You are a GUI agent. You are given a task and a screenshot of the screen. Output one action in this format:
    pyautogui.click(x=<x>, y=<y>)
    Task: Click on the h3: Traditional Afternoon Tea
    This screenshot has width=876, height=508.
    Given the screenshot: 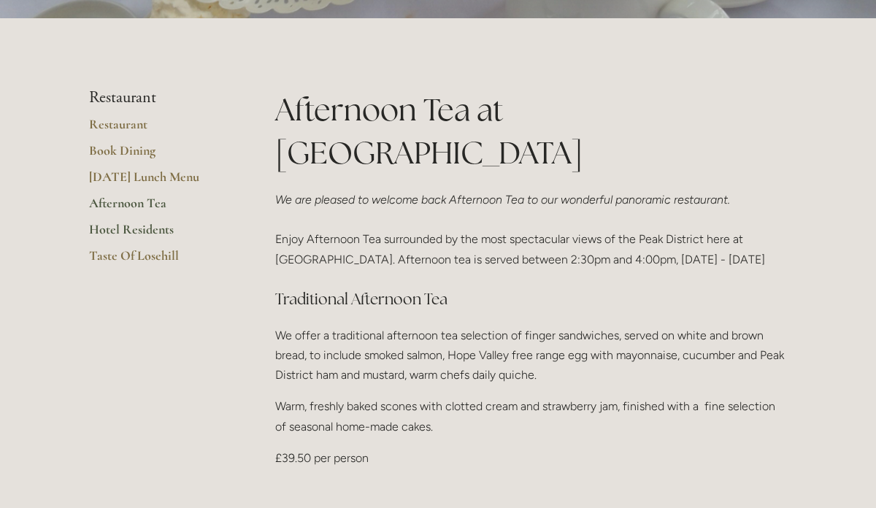 What is the action you would take?
    pyautogui.click(x=530, y=299)
    